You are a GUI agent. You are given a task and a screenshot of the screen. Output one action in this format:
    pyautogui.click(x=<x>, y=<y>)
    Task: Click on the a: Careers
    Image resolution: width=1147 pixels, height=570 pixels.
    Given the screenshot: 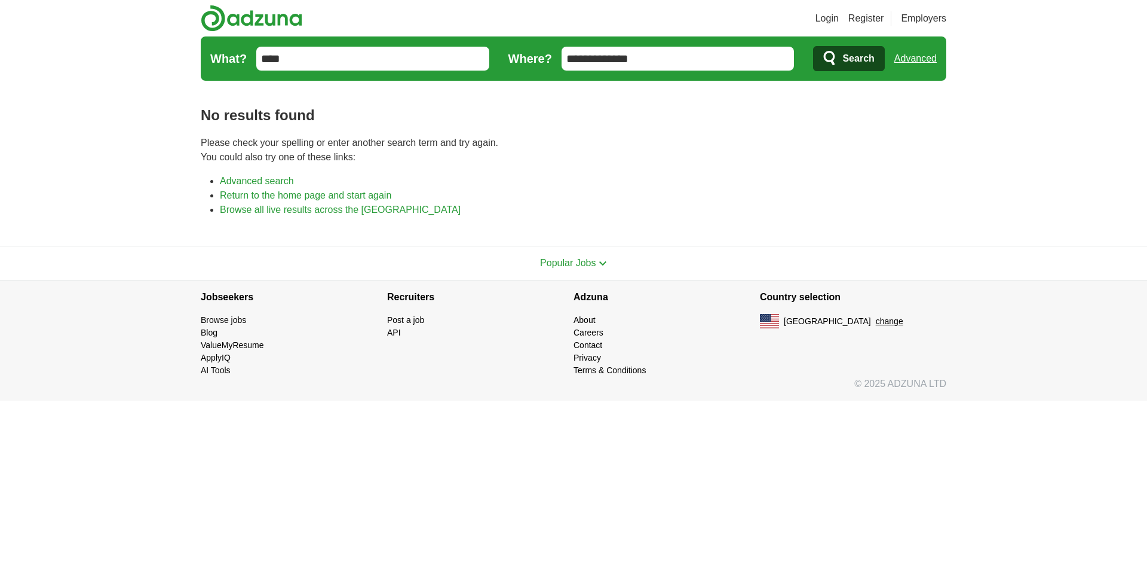 What is the action you would take?
    pyautogui.click(x=589, y=332)
    